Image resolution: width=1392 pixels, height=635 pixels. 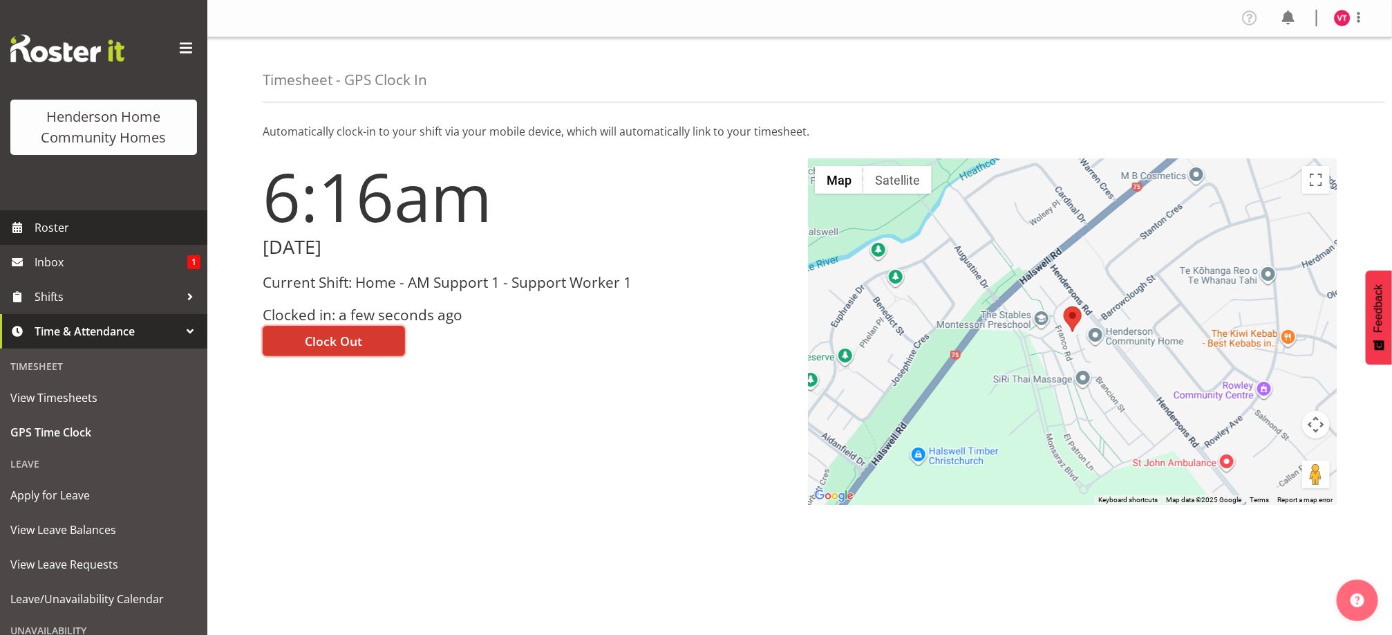 What do you see at coordinates (67, 48) in the screenshot?
I see `img: Rosterit website logo` at bounding box center [67, 48].